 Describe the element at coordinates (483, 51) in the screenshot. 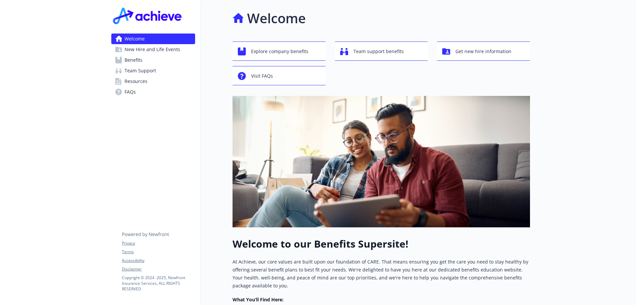

I see `button: Get new hire information` at that location.